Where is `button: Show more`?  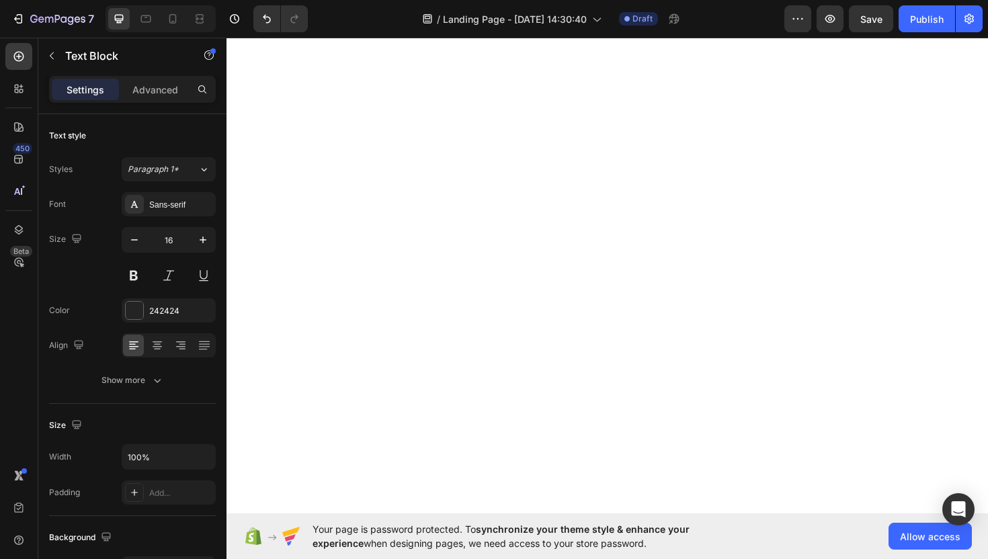
button: Show more is located at coordinates (132, 380).